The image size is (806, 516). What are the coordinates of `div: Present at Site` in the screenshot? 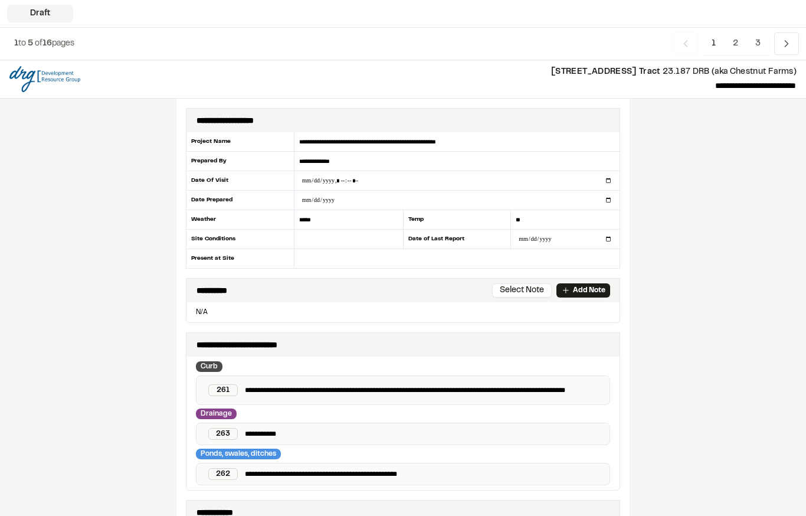 It's located at (240, 258).